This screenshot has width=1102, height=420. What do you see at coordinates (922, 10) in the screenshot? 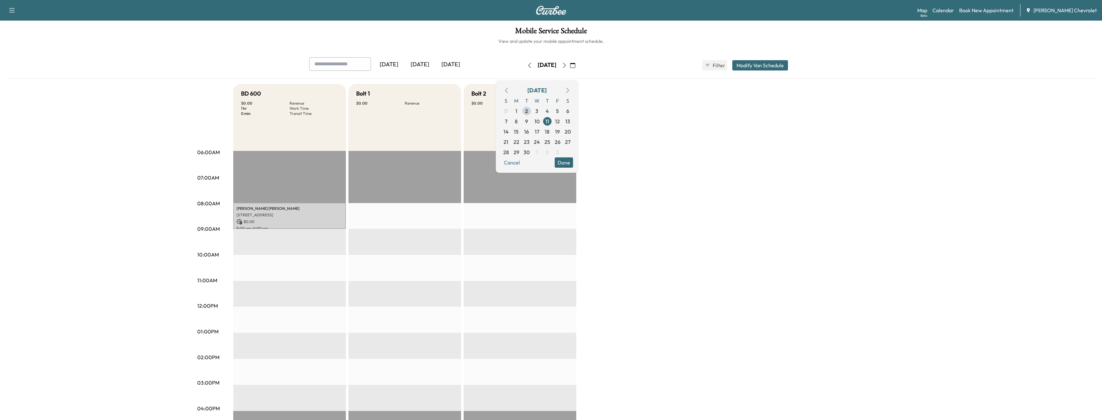
I see `a: MapBeta` at bounding box center [922, 10].